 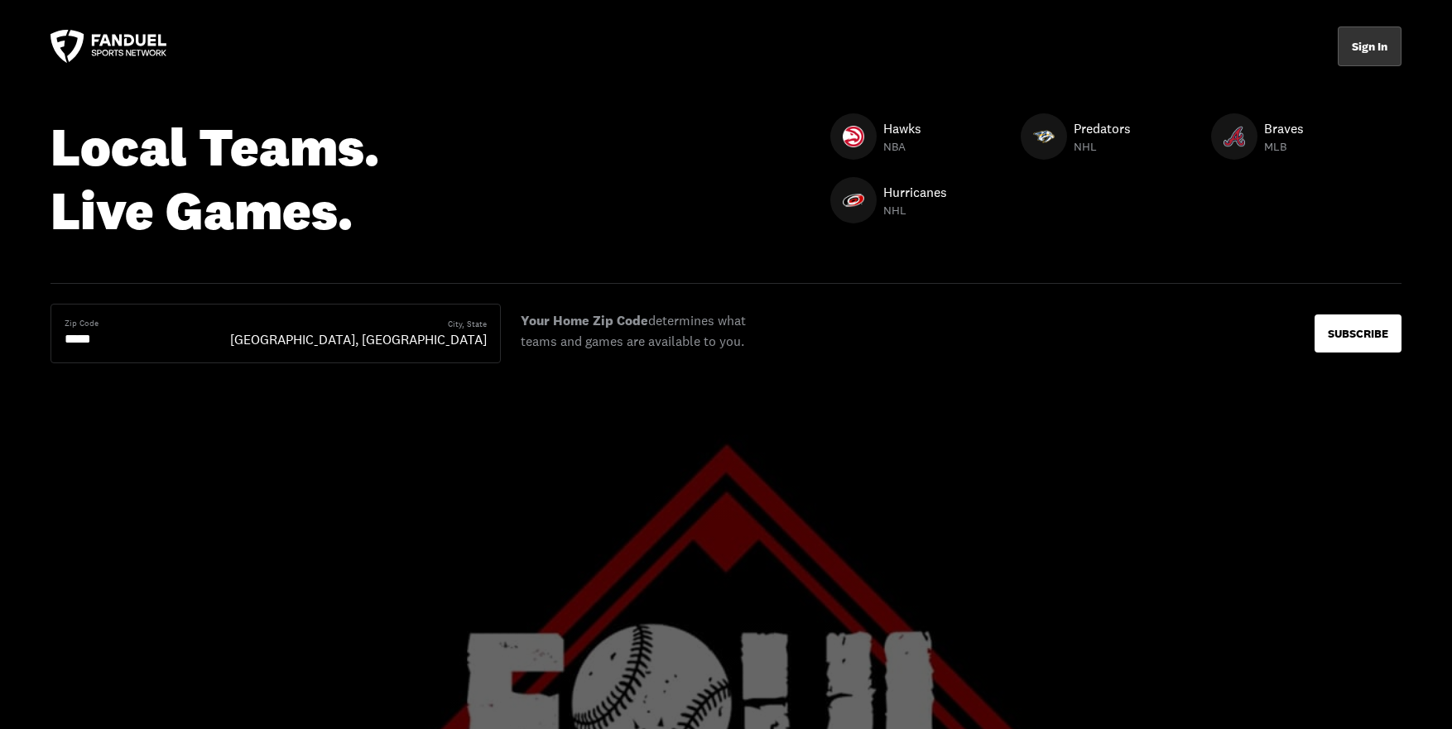 What do you see at coordinates (633, 334) in the screenshot?
I see `label: determines what teams and games are available to you.` at bounding box center [633, 334].